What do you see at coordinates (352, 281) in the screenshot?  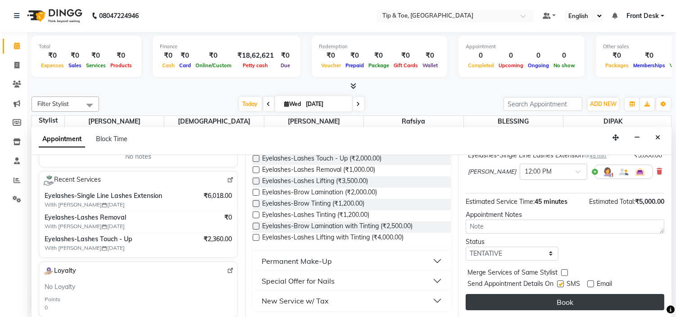 I see `button: Special Offer for Nails` at bounding box center [352, 281].